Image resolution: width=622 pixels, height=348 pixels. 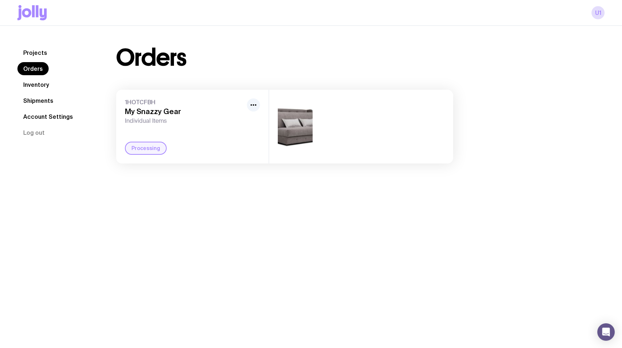 I want to click on h1: Orders, so click(x=151, y=58).